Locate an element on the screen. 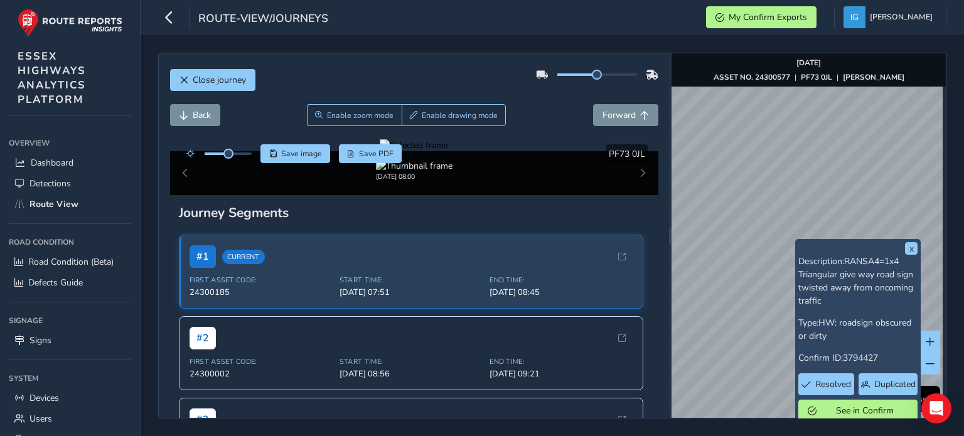 The width and height of the screenshot is (964, 436). a: Devices is located at coordinates (70, 398).